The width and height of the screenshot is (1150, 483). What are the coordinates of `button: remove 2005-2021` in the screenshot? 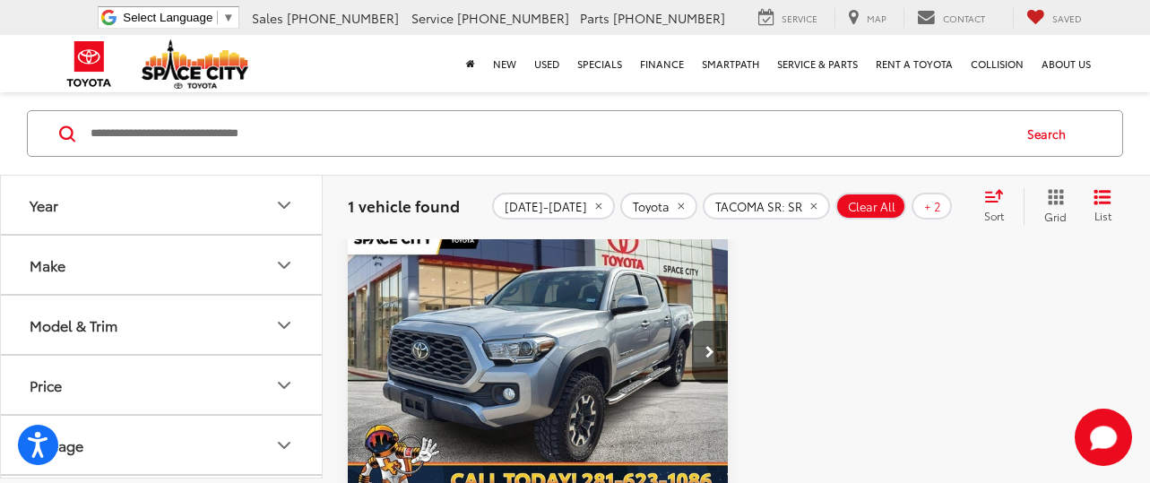 It's located at (553, 206).